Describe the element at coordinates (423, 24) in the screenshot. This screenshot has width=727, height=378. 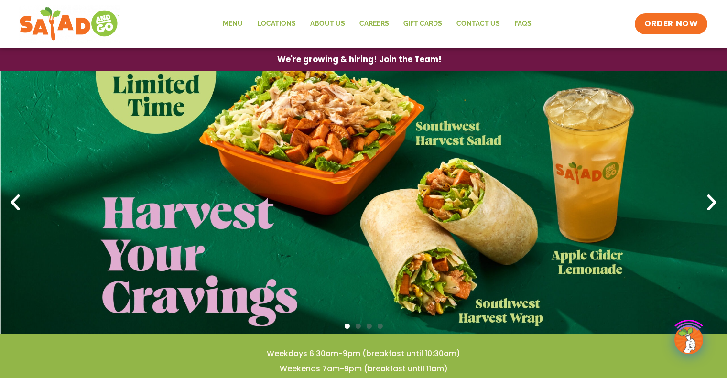
I see `a: GIFT CARDS` at that location.